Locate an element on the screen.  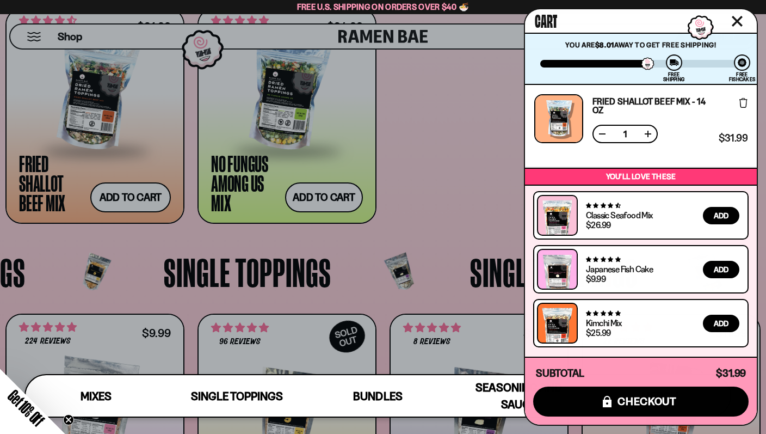
span: Single Toppings is located at coordinates (237, 396).